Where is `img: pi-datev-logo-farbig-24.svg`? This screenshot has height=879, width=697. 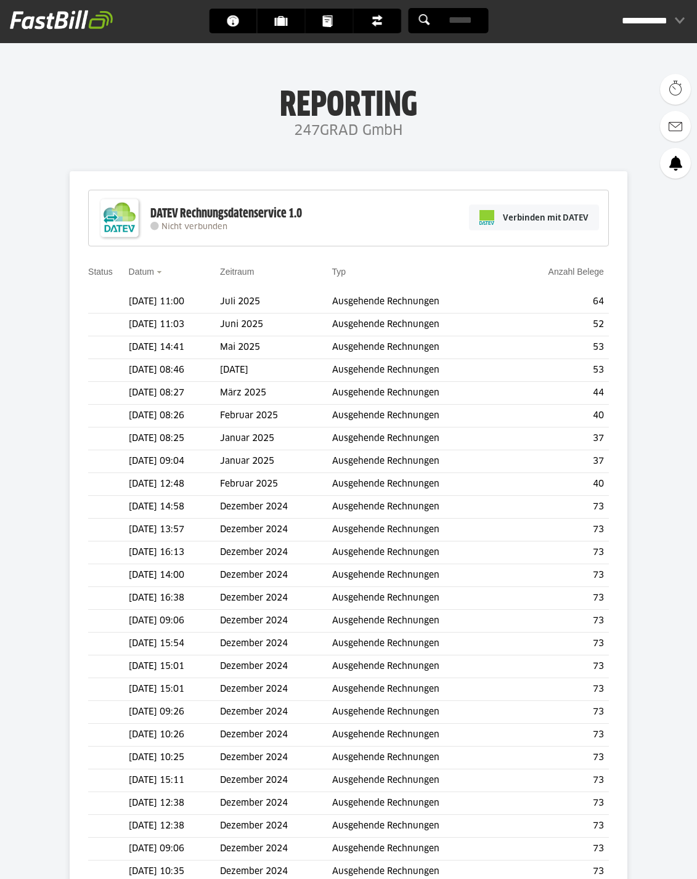
img: pi-datev-logo-farbig-24.svg is located at coordinates (487, 217).